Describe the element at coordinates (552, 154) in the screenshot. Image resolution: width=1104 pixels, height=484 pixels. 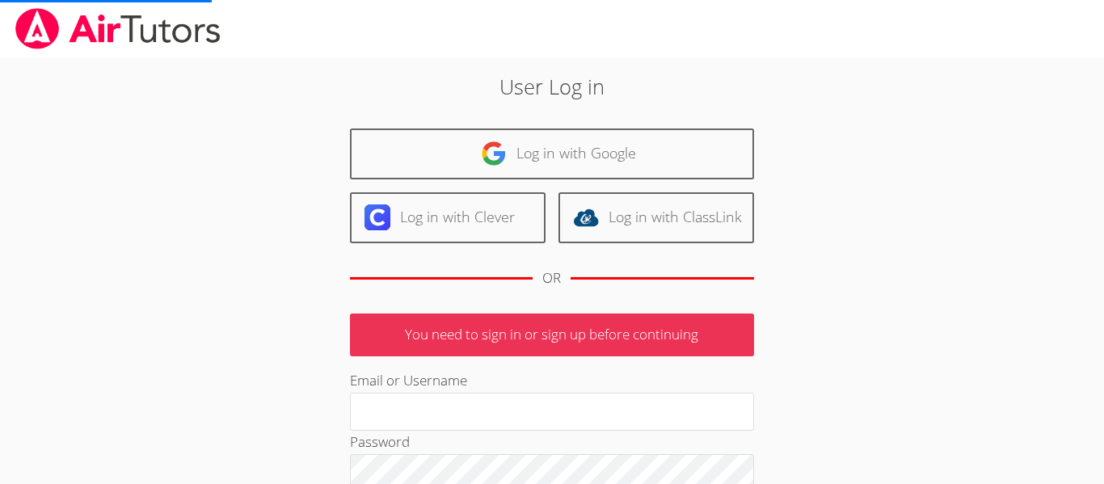
I see `a: Log in with Google` at that location.